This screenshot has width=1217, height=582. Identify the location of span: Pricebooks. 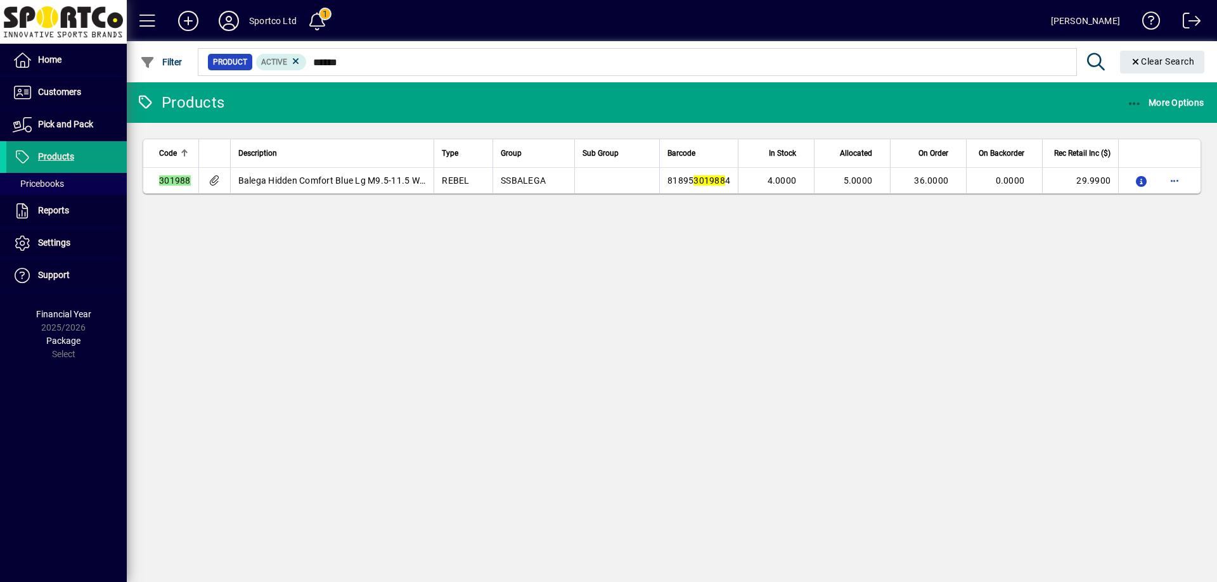
(38, 184).